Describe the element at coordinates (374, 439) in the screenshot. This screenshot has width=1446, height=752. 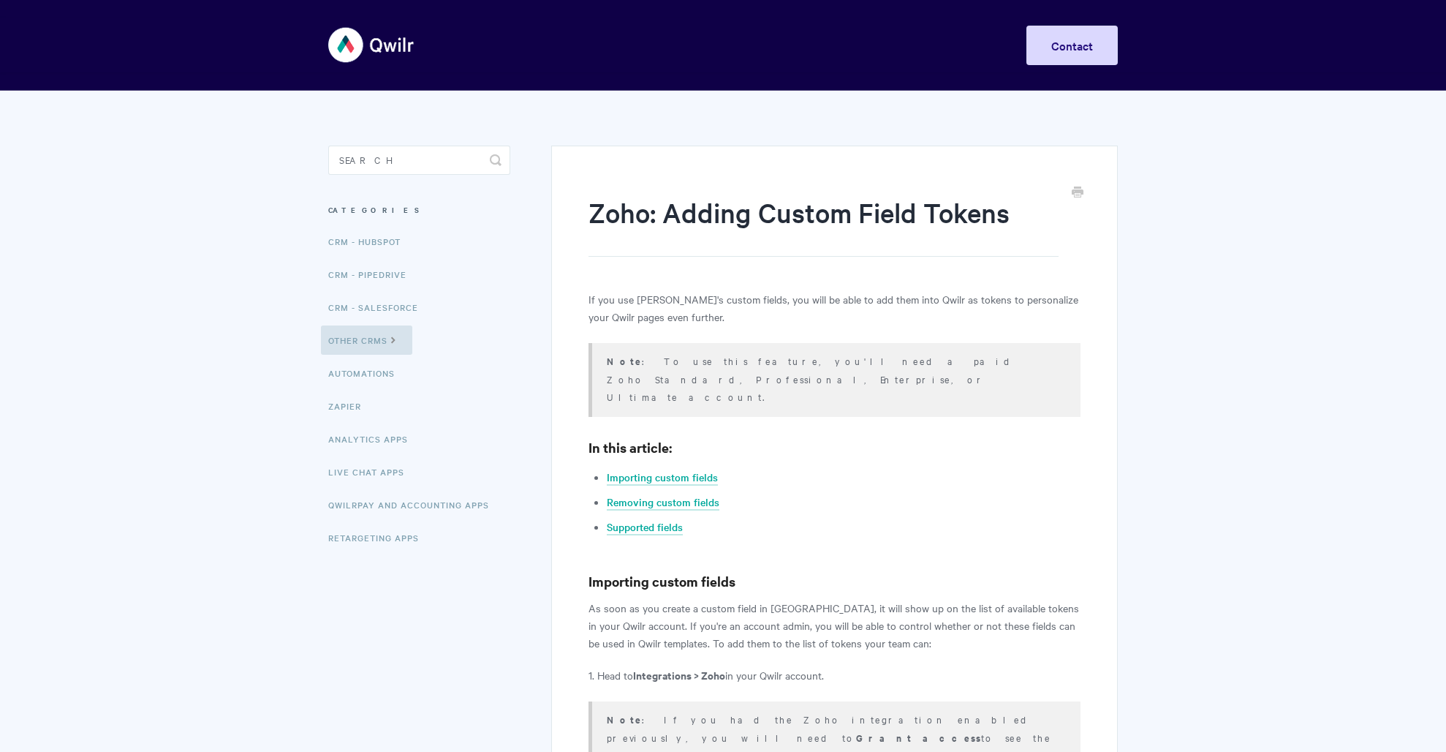
I see `a: Analytics Apps` at that location.